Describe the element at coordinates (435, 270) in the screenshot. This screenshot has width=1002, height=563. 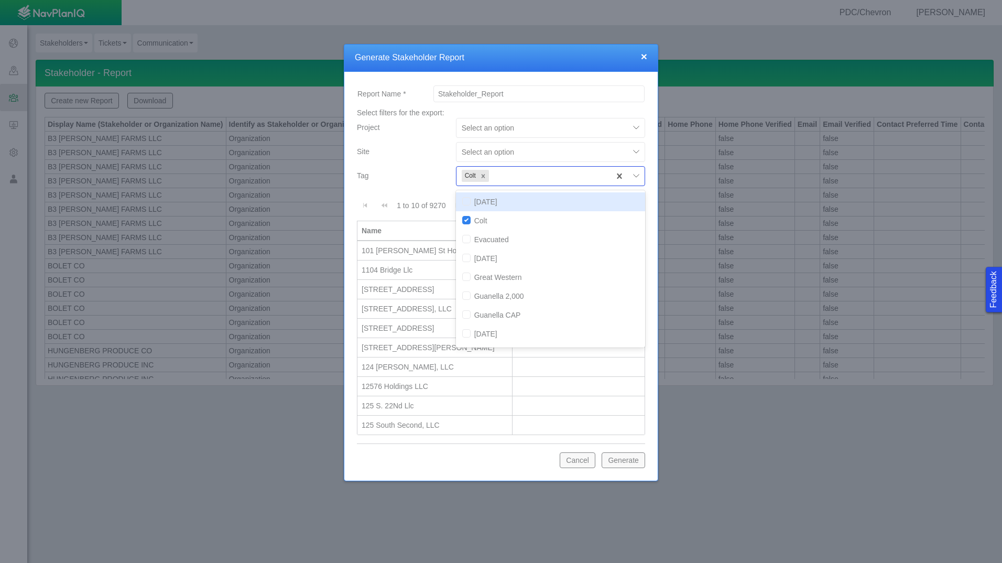
I see `div: 1104 Bridge Llc` at that location.